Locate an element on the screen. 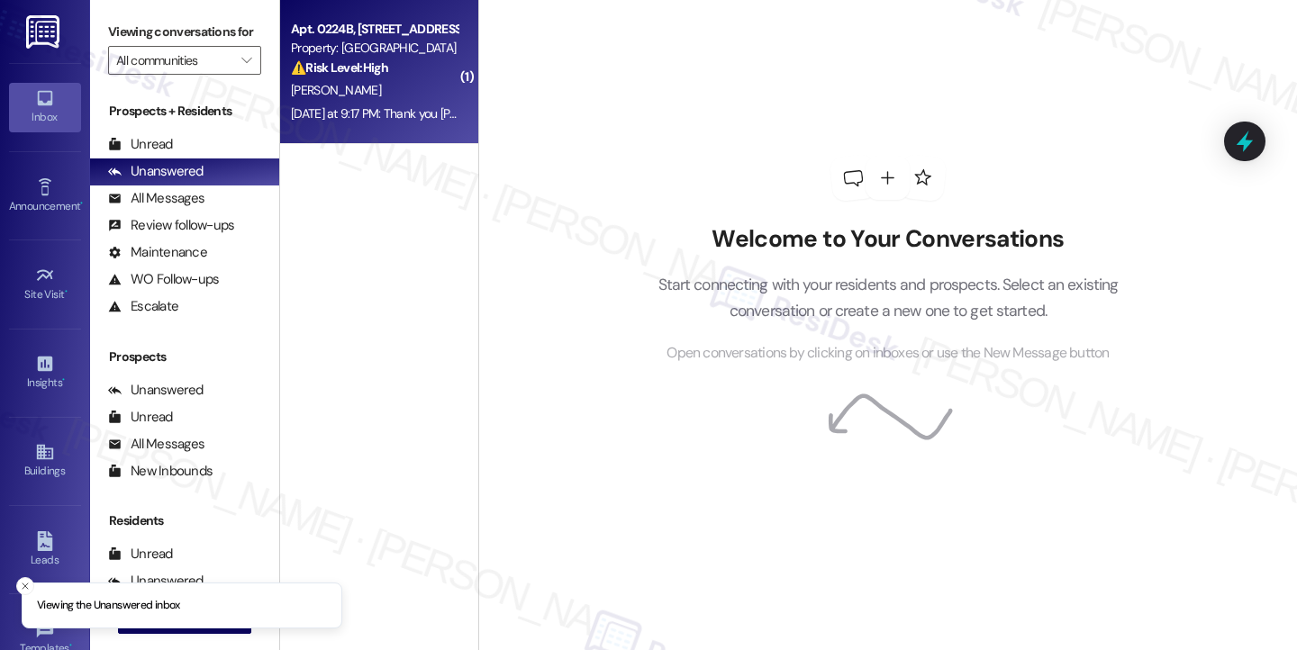  strong: ⚠️ Risk Level: High is located at coordinates (339, 68).